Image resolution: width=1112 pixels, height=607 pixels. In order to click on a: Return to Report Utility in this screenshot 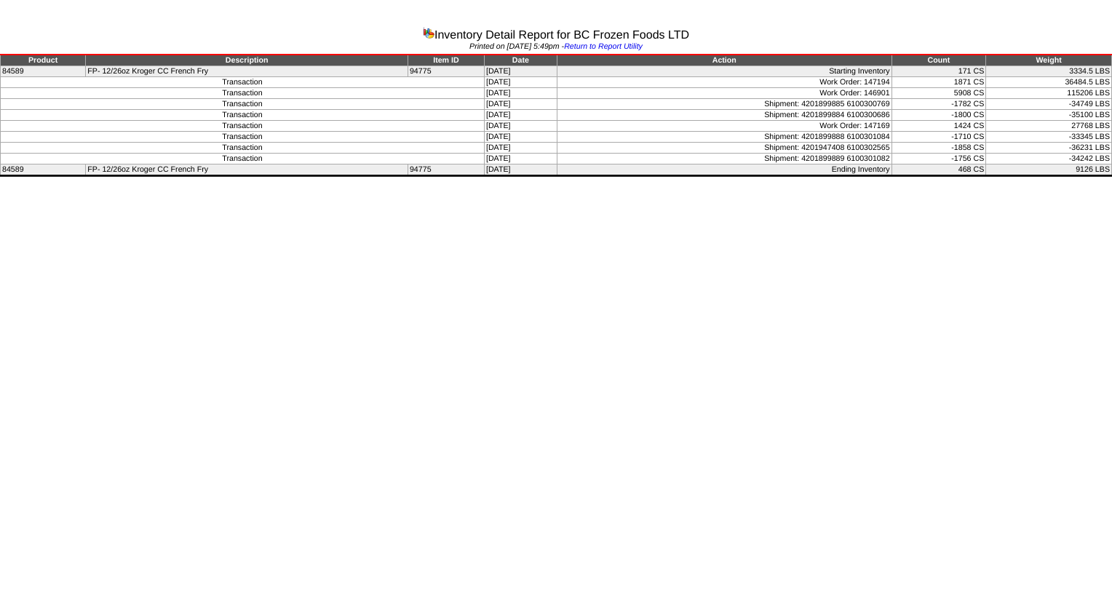, I will do `click(603, 47)`.